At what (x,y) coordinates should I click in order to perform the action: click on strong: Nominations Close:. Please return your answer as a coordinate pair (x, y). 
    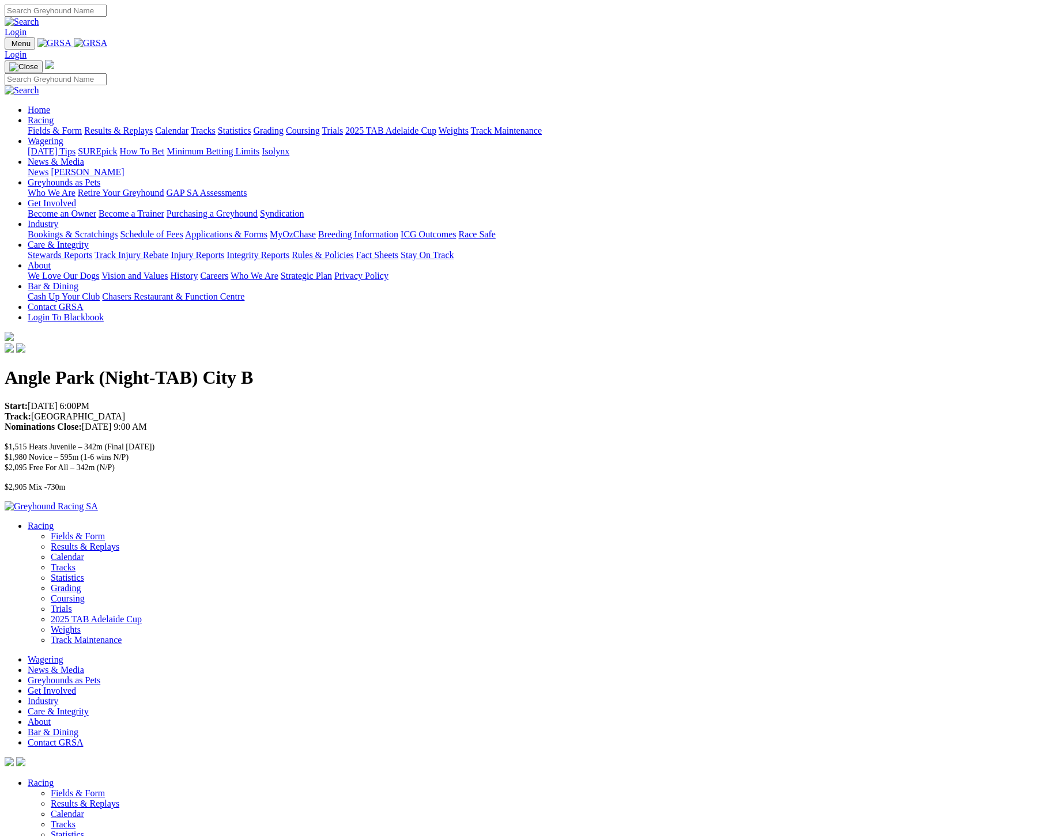
    Looking at the image, I should click on (43, 426).